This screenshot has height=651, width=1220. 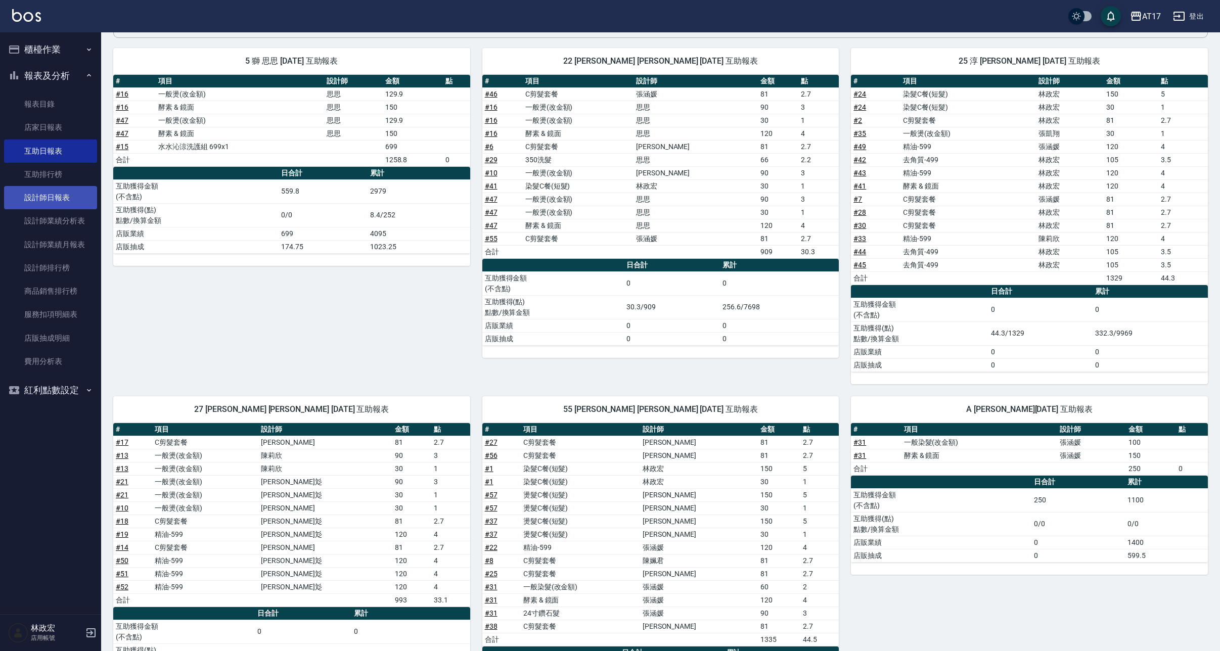 What do you see at coordinates (51, 314) in the screenshot?
I see `a: 服務扣項明細表` at bounding box center [51, 314].